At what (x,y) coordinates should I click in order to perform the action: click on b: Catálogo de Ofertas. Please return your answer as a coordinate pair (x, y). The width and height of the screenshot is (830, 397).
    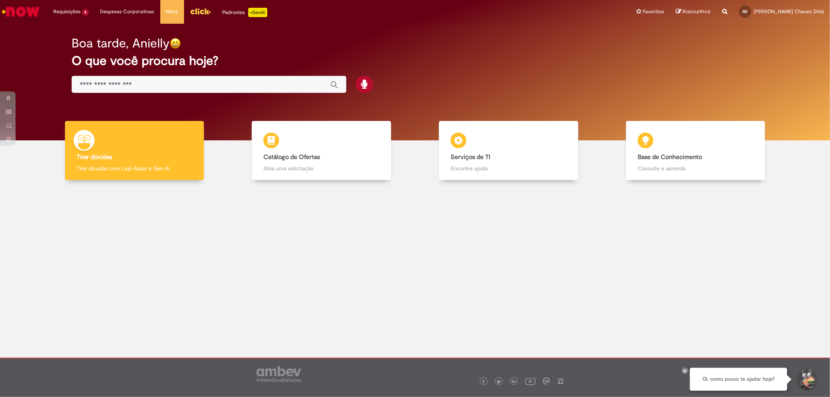
    Looking at the image, I should click on (292, 157).